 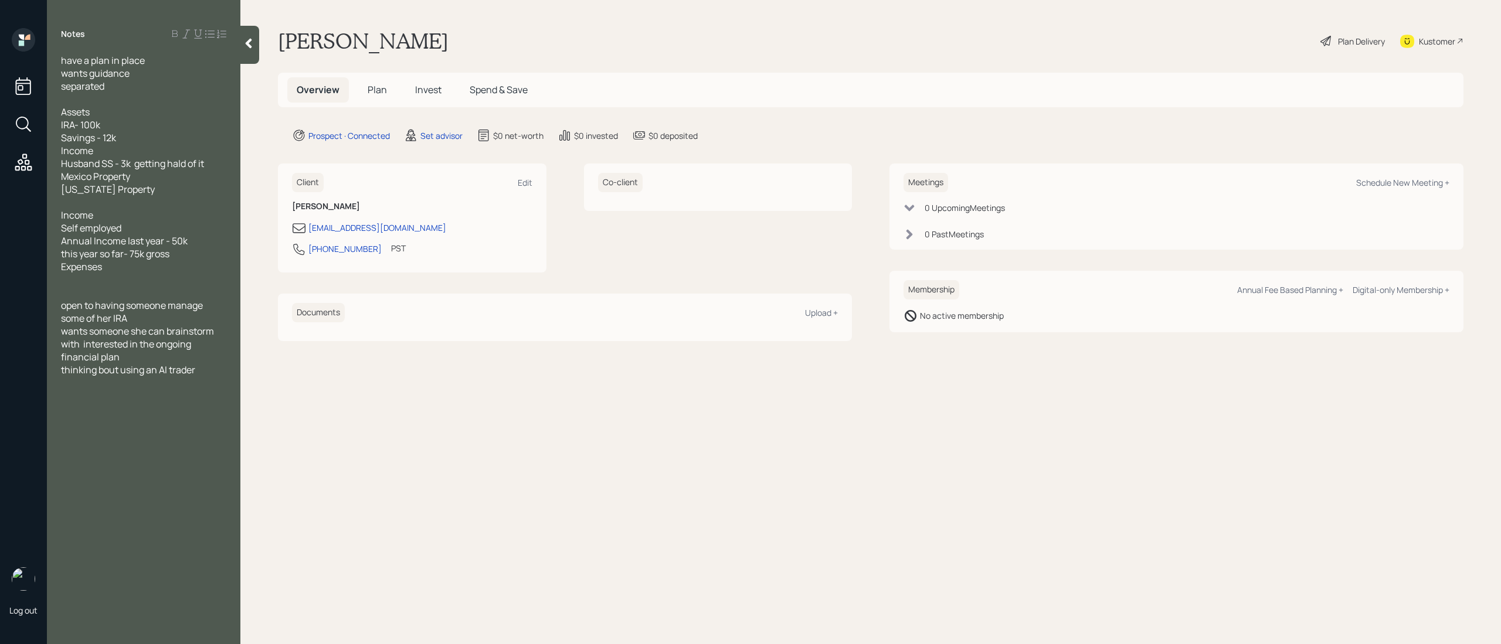 What do you see at coordinates (1361, 41) in the screenshot?
I see `div: Plan Delivery` at bounding box center [1361, 41].